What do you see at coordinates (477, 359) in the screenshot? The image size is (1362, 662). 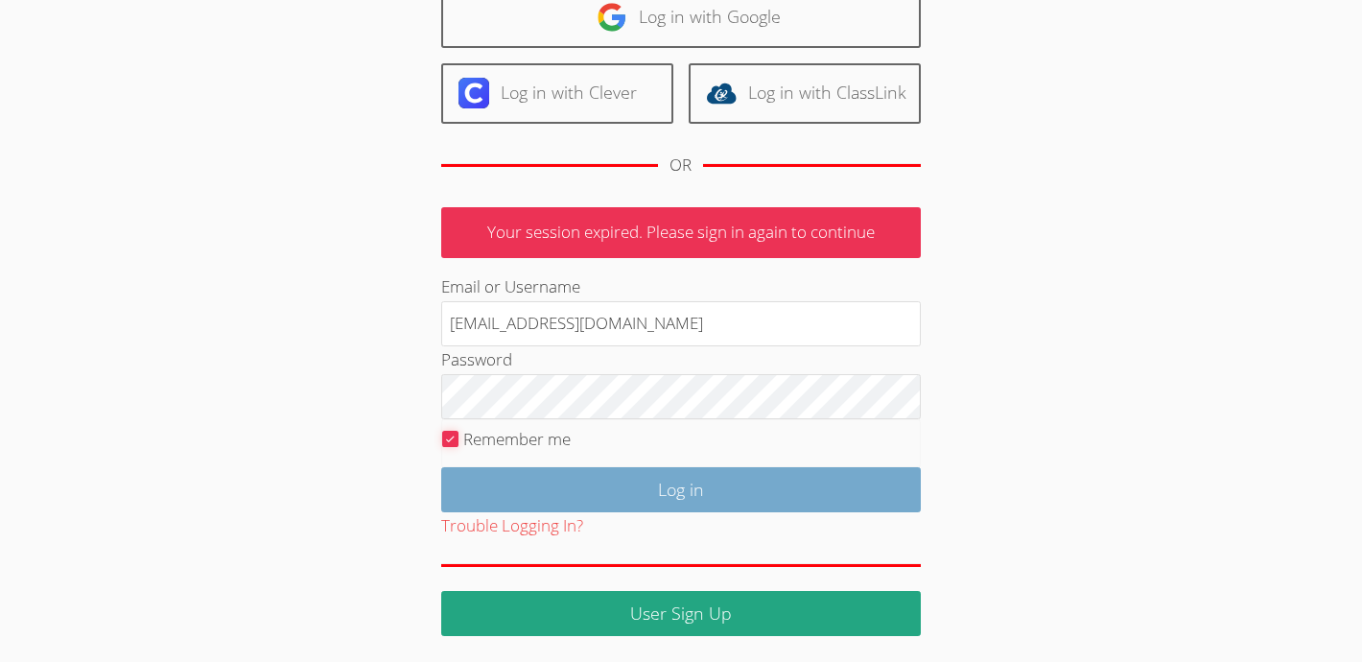 I see `label: Password` at bounding box center [477, 359].